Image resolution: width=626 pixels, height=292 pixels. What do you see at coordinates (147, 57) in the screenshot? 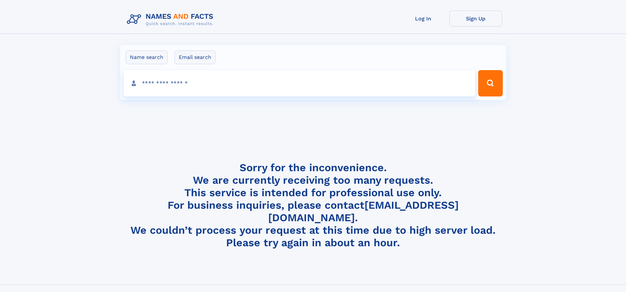
I see `label: Name search` at bounding box center [147, 57].